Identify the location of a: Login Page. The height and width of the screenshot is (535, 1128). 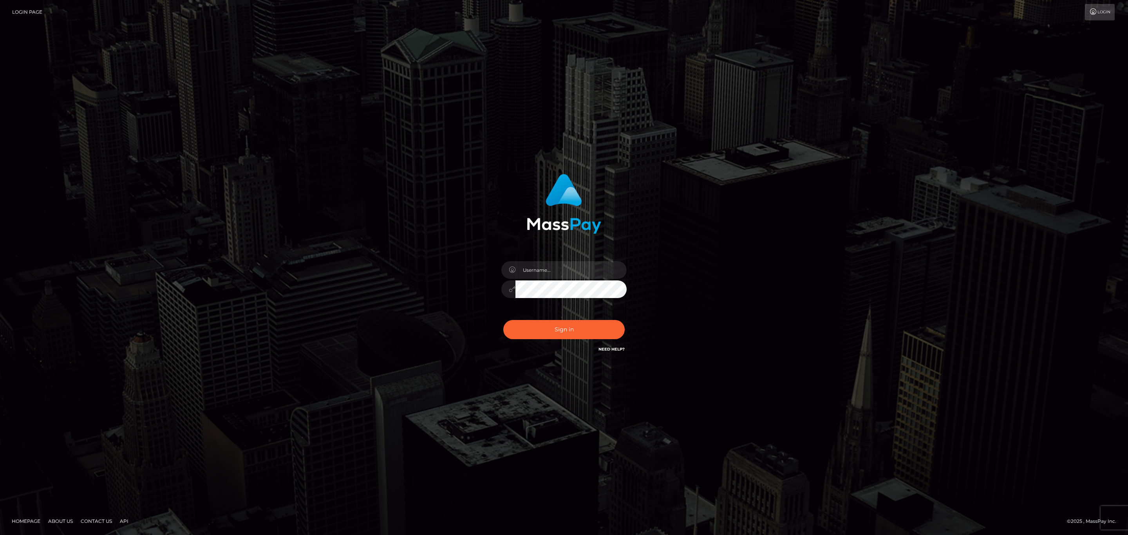
(27, 12).